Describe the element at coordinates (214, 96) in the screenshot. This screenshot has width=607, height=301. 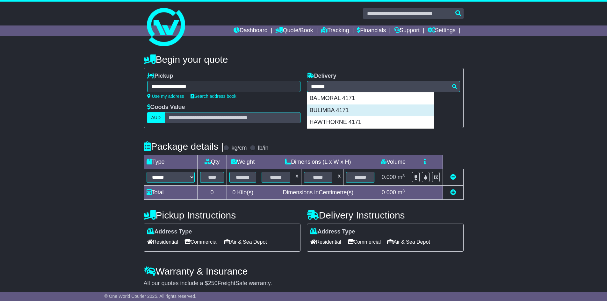
I see `a: Search address book` at that location.